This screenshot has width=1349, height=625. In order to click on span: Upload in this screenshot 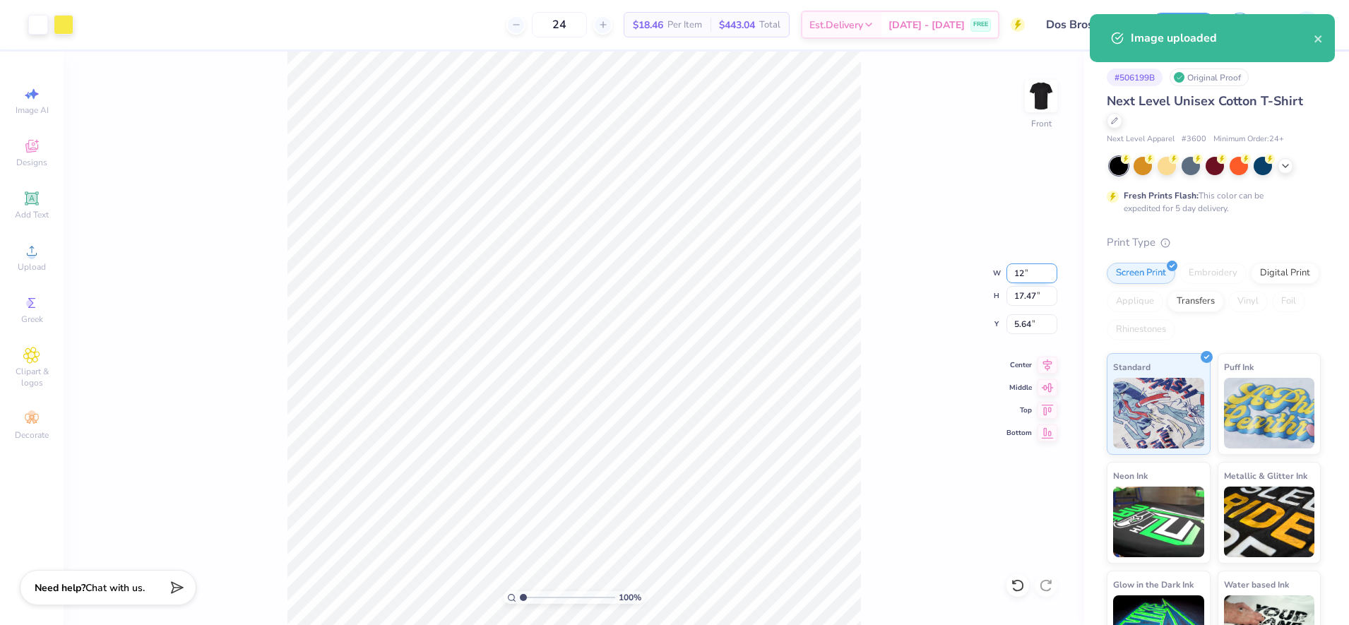, I will do `click(32, 267)`.